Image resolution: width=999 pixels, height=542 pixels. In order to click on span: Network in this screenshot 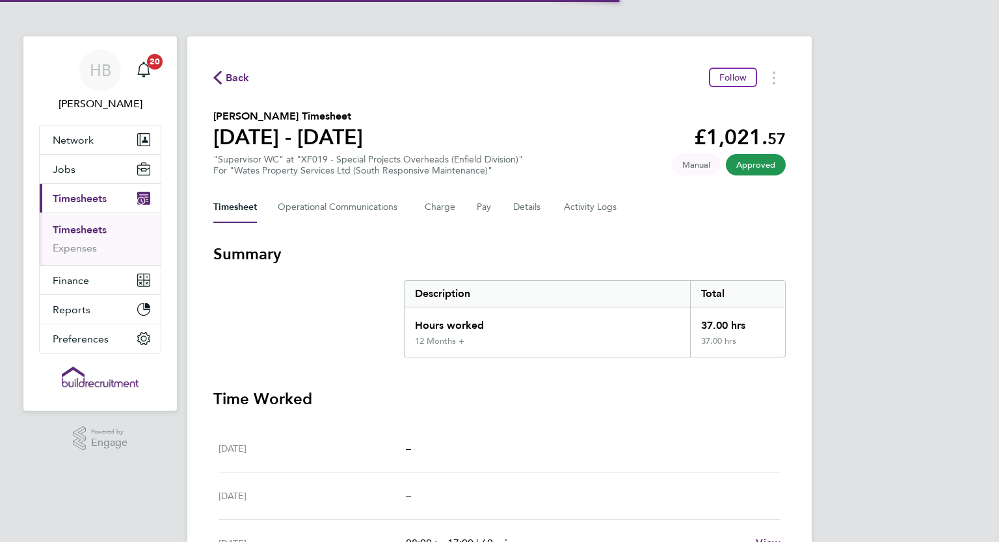, I will do `click(73, 140)`.